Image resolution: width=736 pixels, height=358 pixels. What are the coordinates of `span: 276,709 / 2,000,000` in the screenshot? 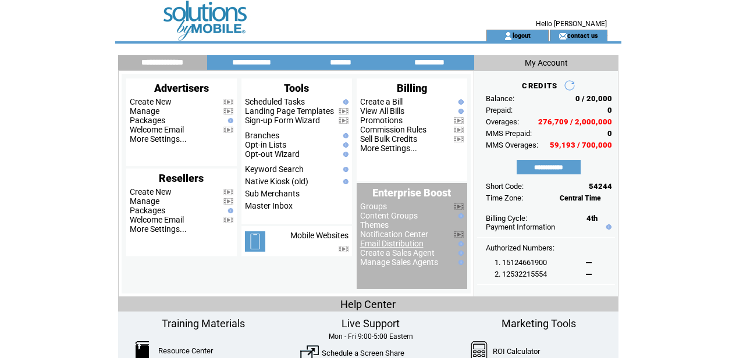 It's located at (575, 122).